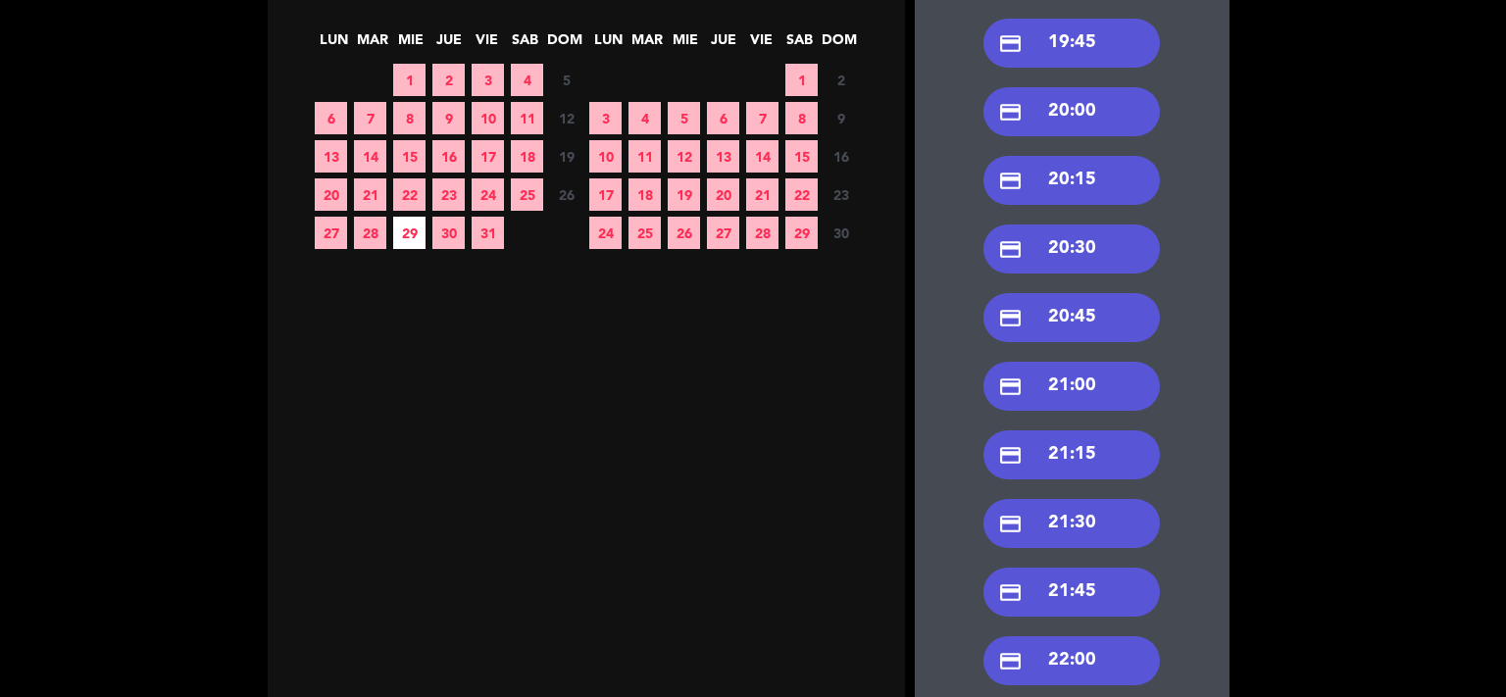 Image resolution: width=1506 pixels, height=697 pixels. Describe the element at coordinates (1072, 180) in the screenshot. I see `div: 20:15` at that location.